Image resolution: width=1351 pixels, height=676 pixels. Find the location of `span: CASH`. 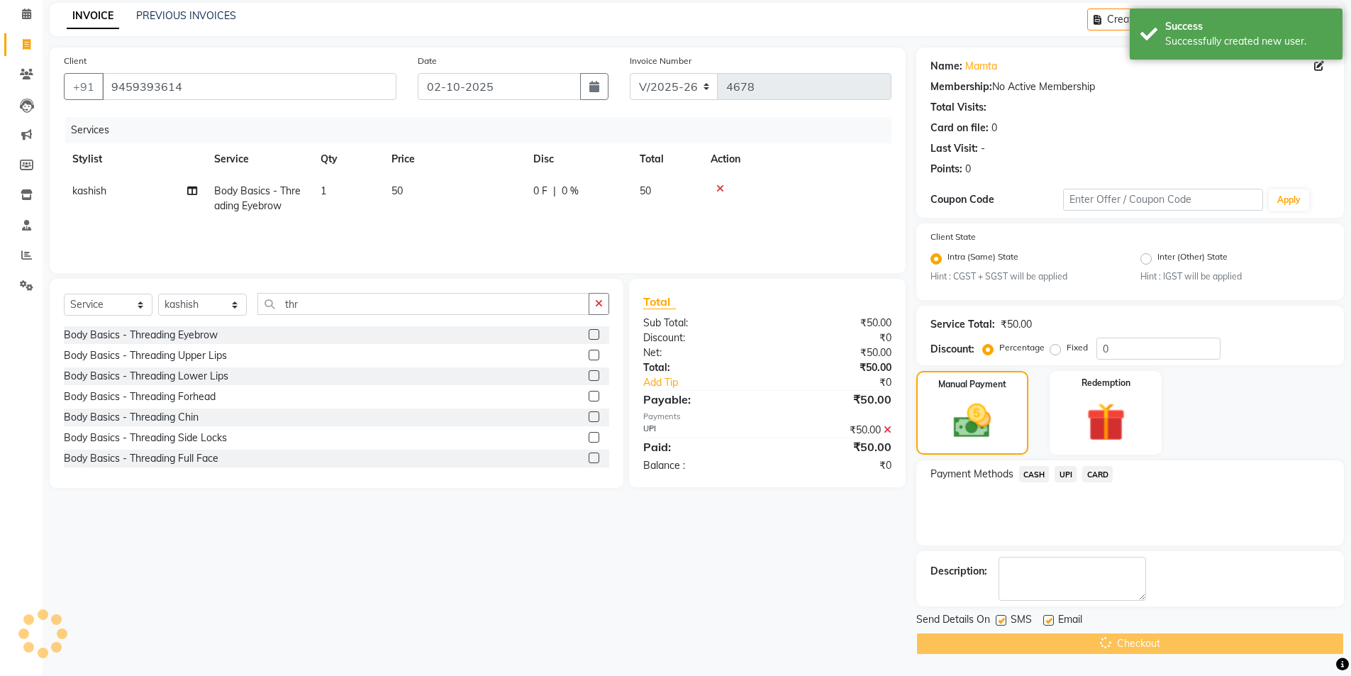

span: CASH is located at coordinates (1034, 474).